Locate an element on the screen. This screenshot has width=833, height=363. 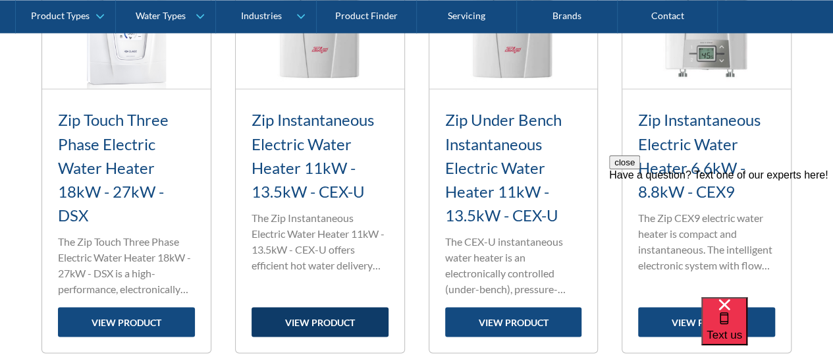
h3: Zip Instantaneous Electric Water Heater 11kW - 13.5kW - CEX-U is located at coordinates (320, 155).